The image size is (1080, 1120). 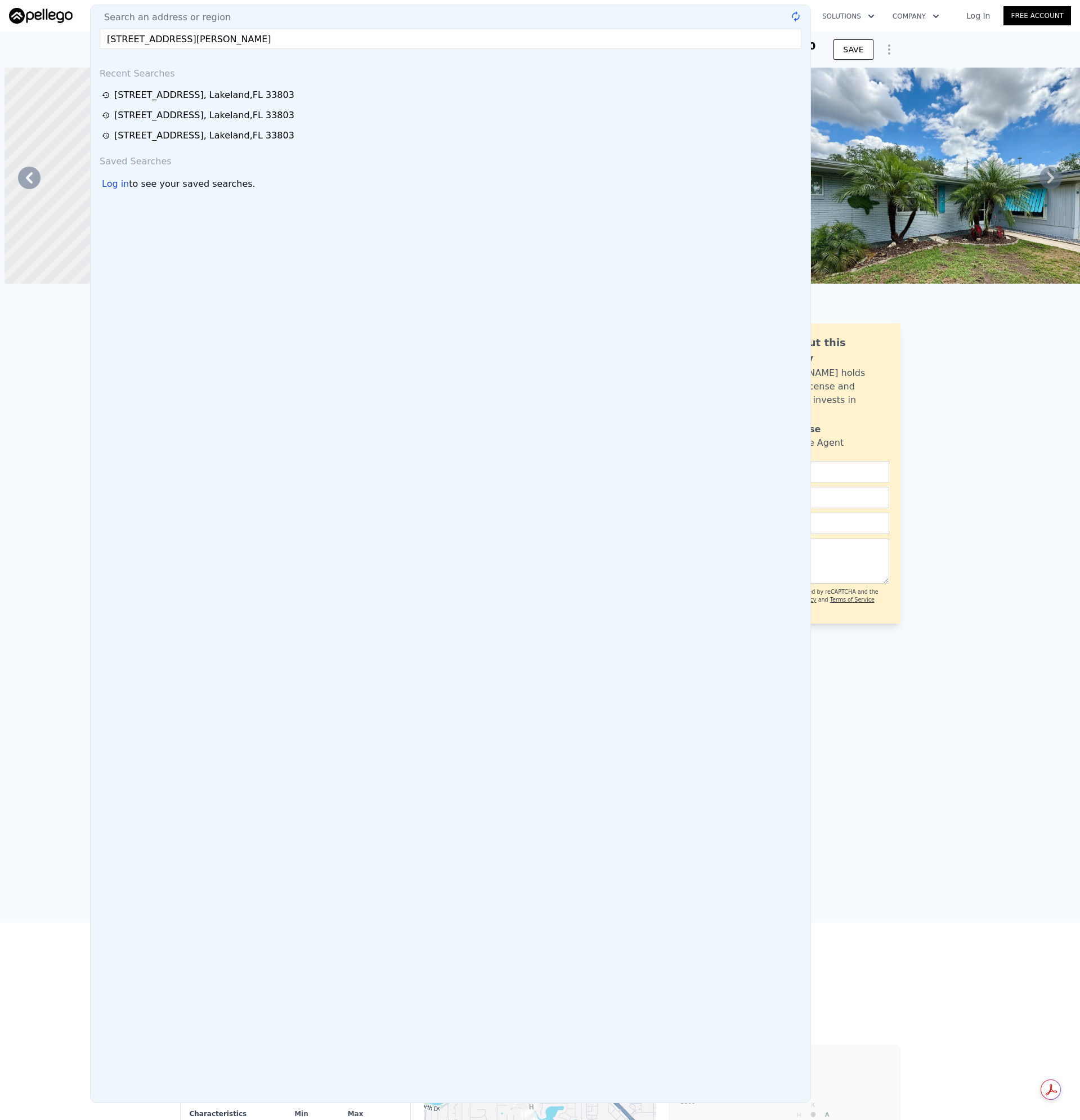 What do you see at coordinates (356, 1114) in the screenshot?
I see `div: Max` at bounding box center [356, 1114].